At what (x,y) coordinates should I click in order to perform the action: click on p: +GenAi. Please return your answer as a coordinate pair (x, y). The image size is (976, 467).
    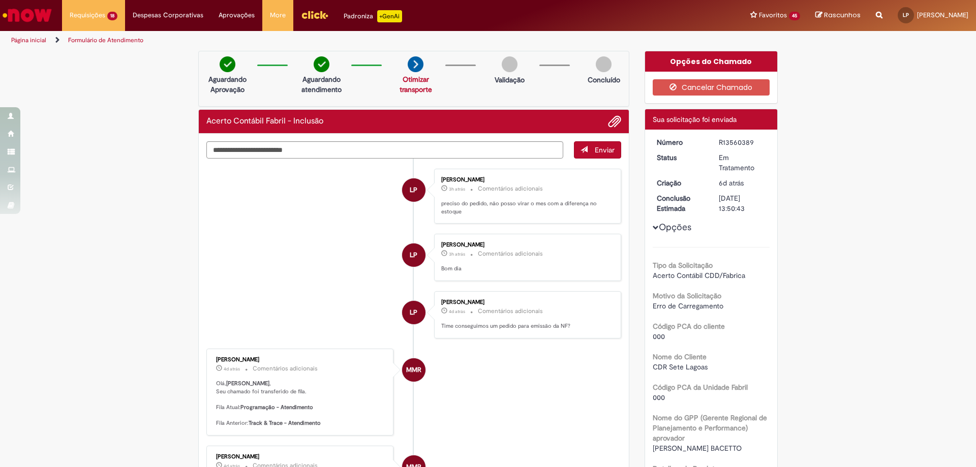
    Looking at the image, I should click on (389, 16).